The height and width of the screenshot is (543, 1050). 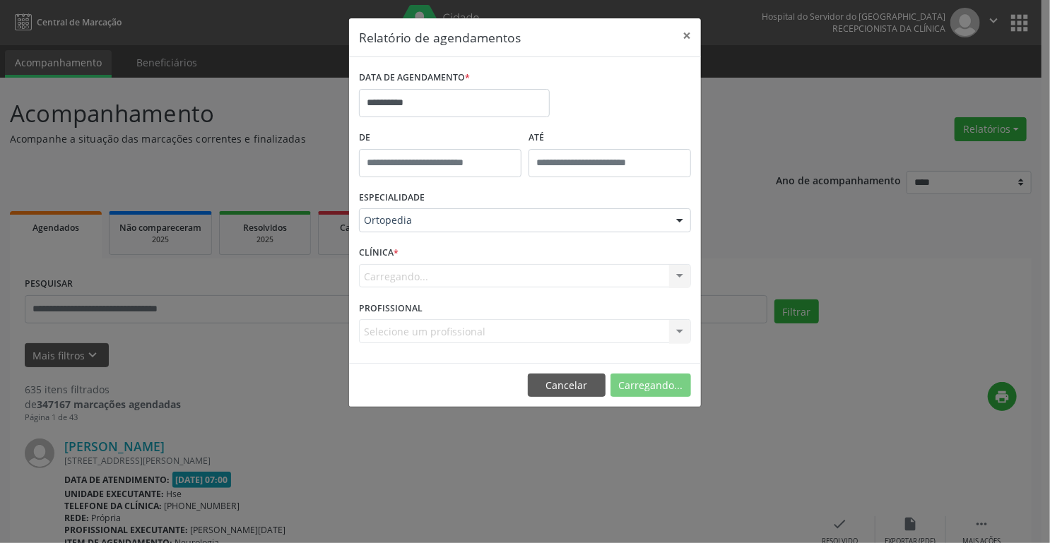 What do you see at coordinates (610, 138) in the screenshot?
I see `label: ATÉ` at bounding box center [610, 138].